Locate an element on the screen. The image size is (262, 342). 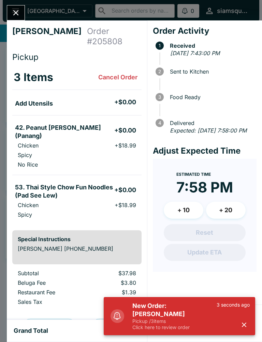
p: $1.79 is located at coordinates (114, 302).